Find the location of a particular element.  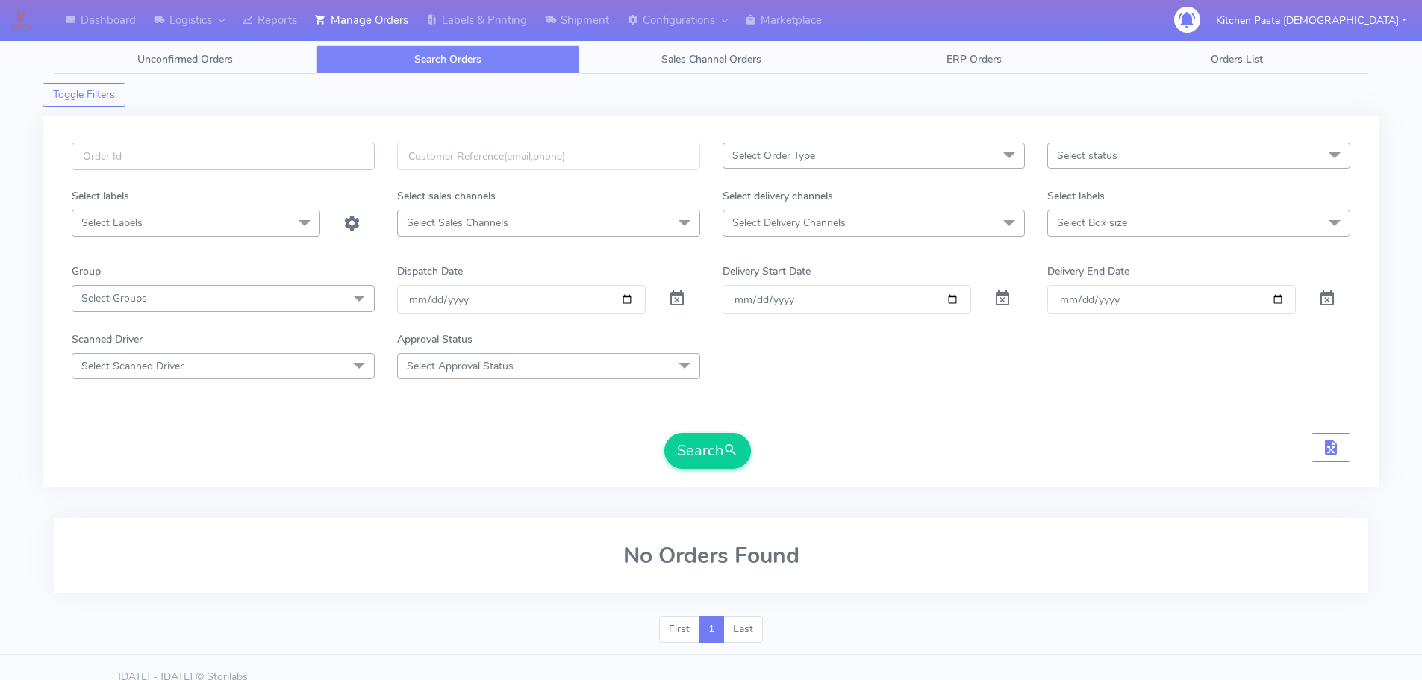

button: Search is located at coordinates (707, 451).